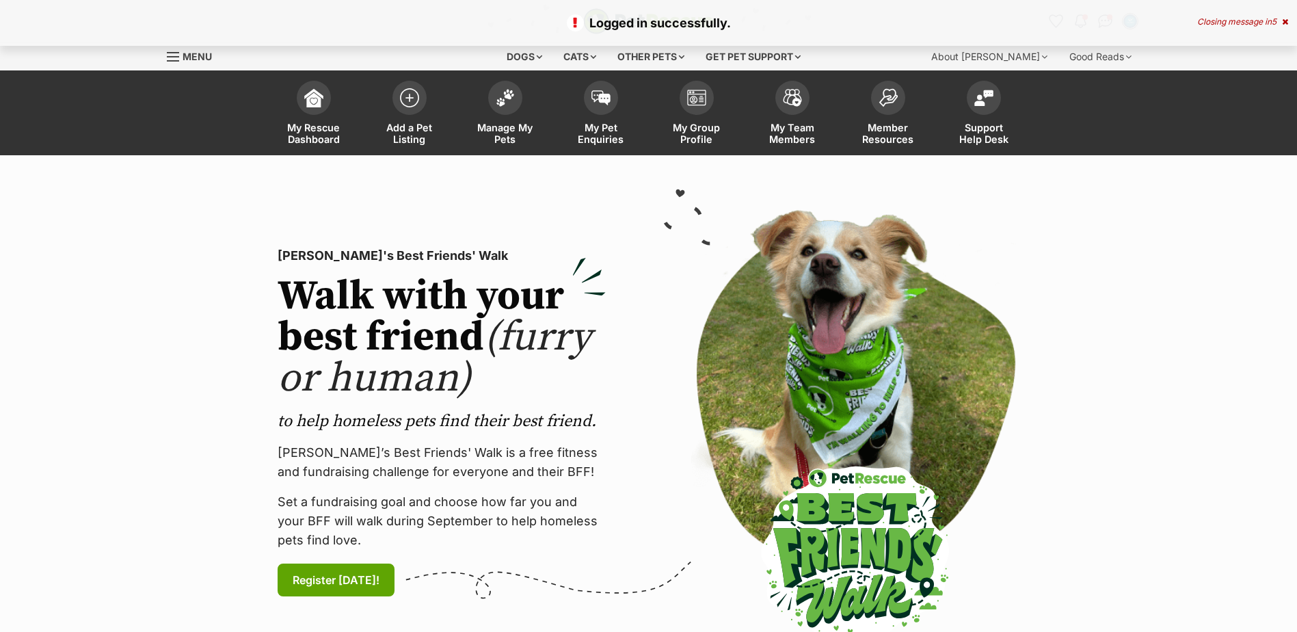 The height and width of the screenshot is (632, 1297). What do you see at coordinates (792, 98) in the screenshot?
I see `img: team-members-icon-5396bd8760b3fe7c0b43da4ab00e1e3bb1a5d9ba89233759b79545d2d3fc5d0d.svg` at bounding box center [792, 98].